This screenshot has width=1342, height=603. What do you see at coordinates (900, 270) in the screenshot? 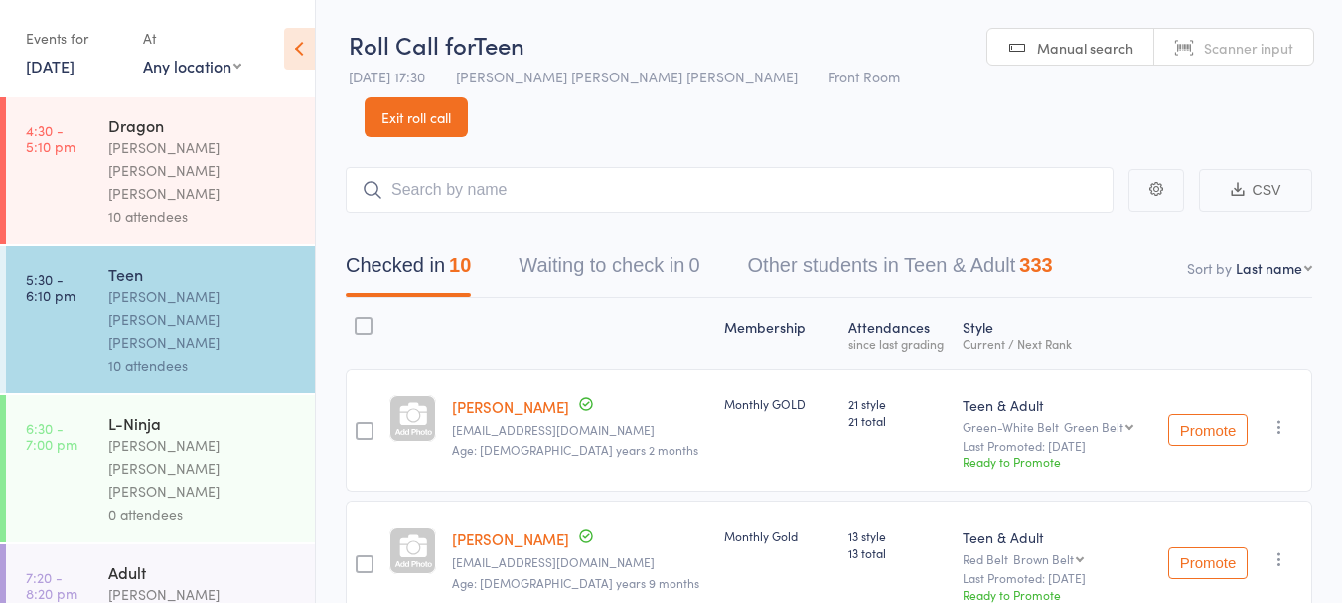
I see `button: Other students in Teen & Adult333` at bounding box center [900, 270].